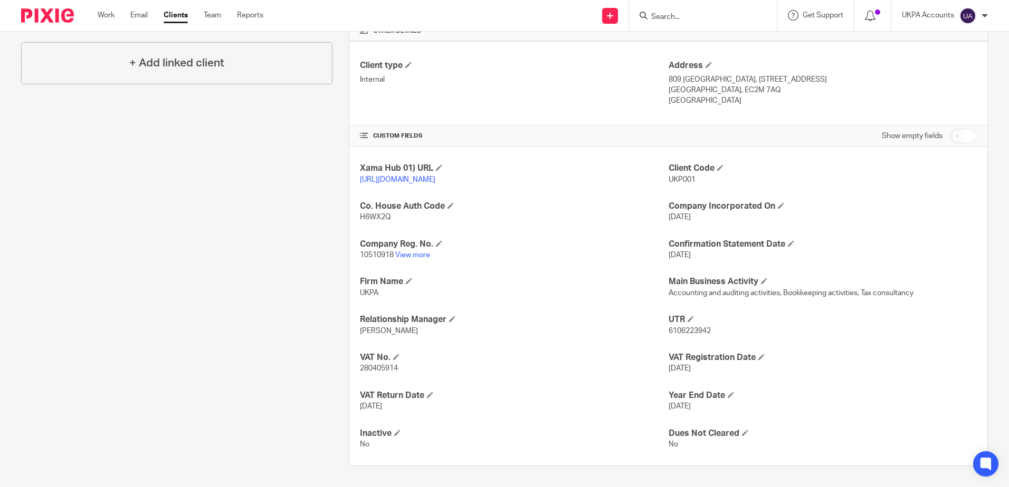  What do you see at coordinates (514, 282) in the screenshot?
I see `h4: Firm Name` at bounding box center [514, 282].